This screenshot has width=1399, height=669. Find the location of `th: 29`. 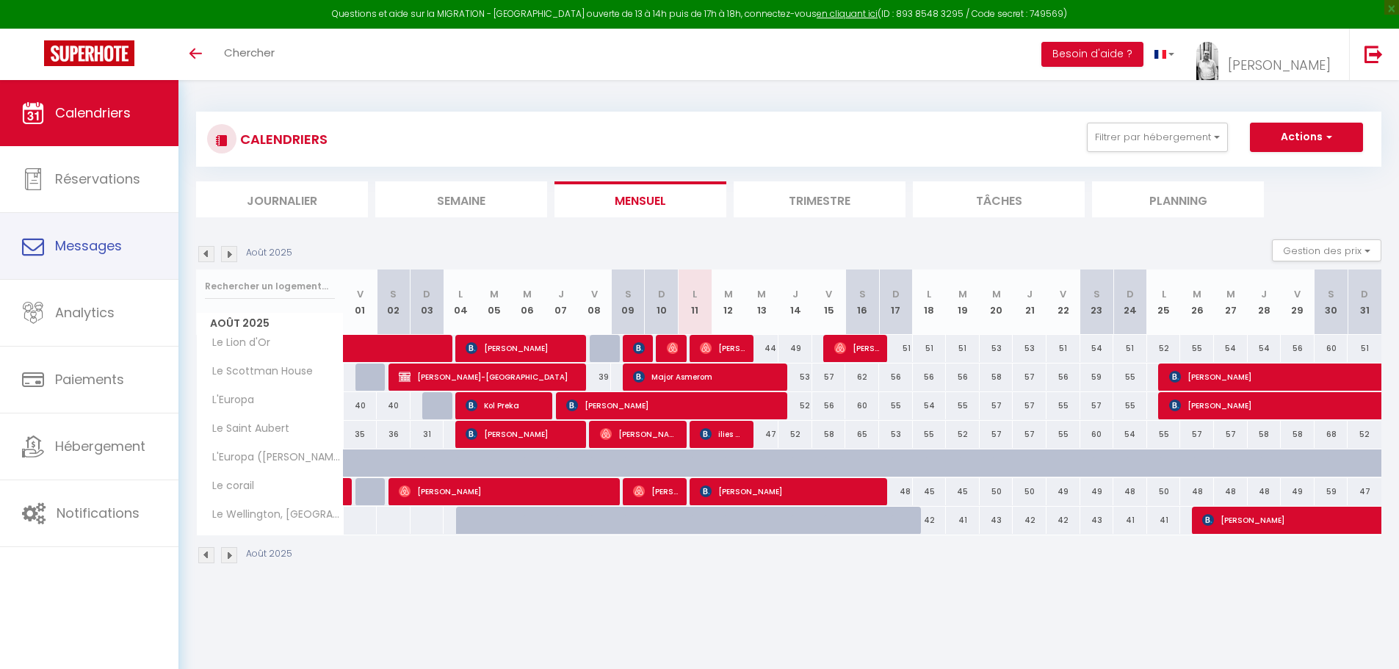

th: 29 is located at coordinates (1298, 302).